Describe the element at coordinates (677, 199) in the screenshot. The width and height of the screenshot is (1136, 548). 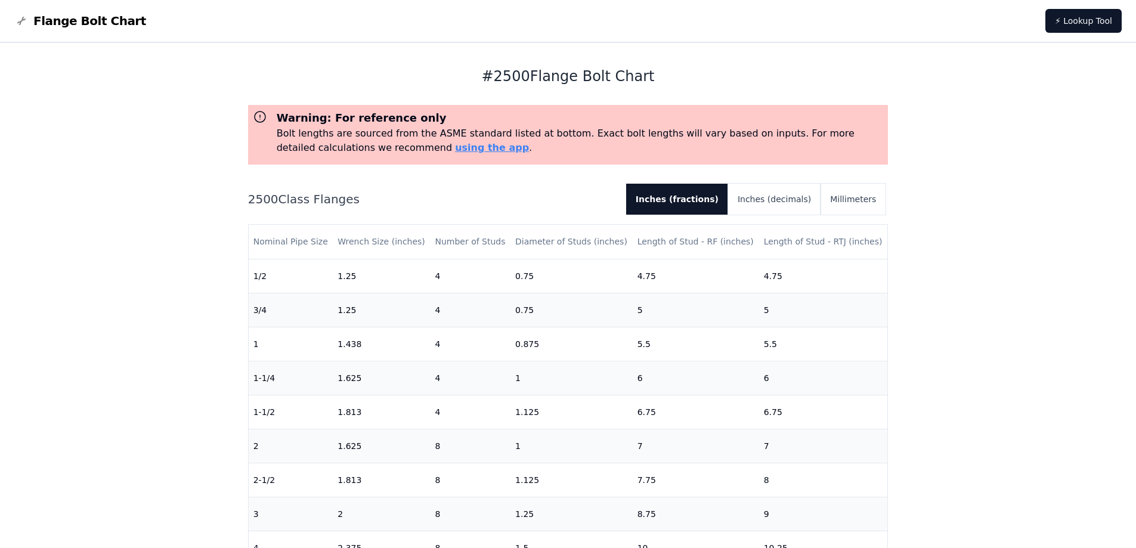
I see `button: Inches (fractions)` at that location.